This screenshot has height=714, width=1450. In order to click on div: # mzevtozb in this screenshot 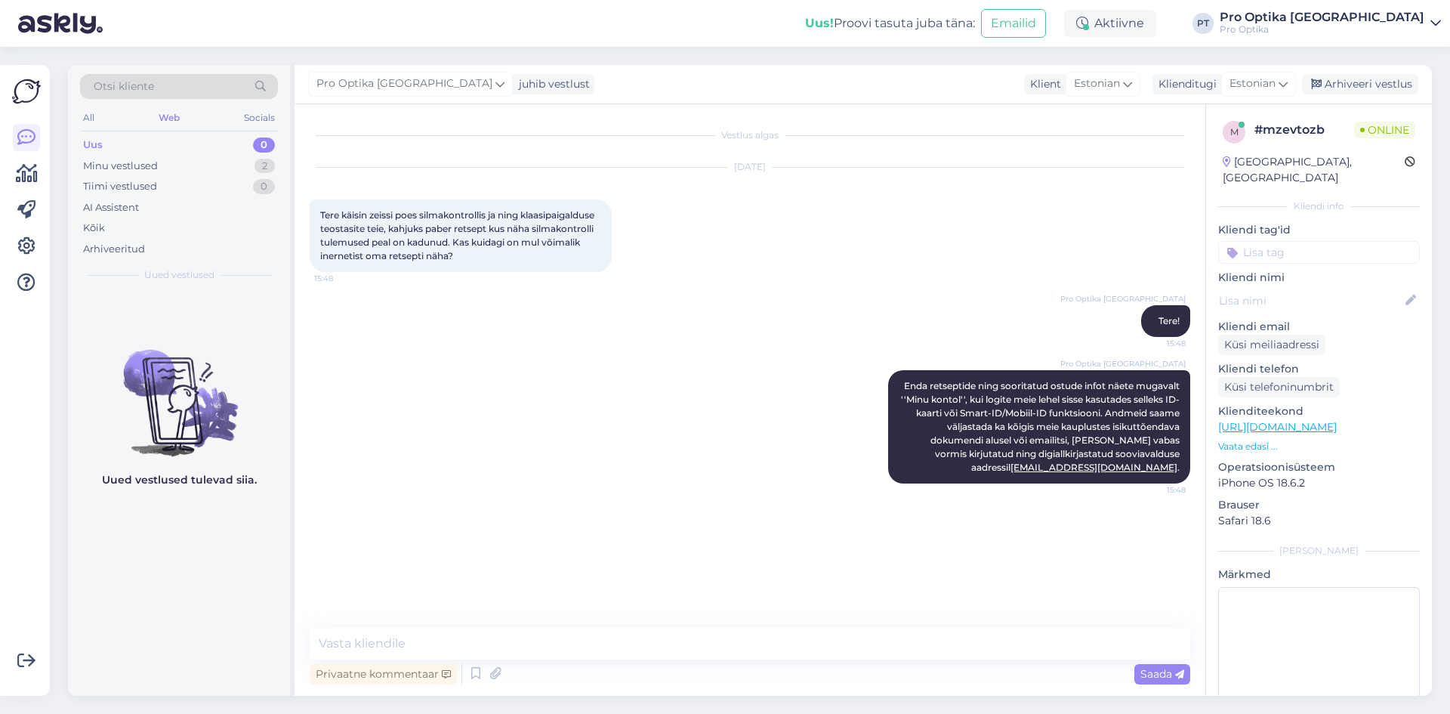, I will do `click(1304, 130)`.